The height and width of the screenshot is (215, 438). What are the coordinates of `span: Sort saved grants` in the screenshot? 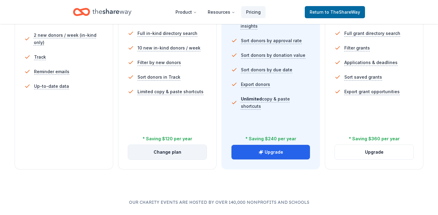 It's located at (363, 77).